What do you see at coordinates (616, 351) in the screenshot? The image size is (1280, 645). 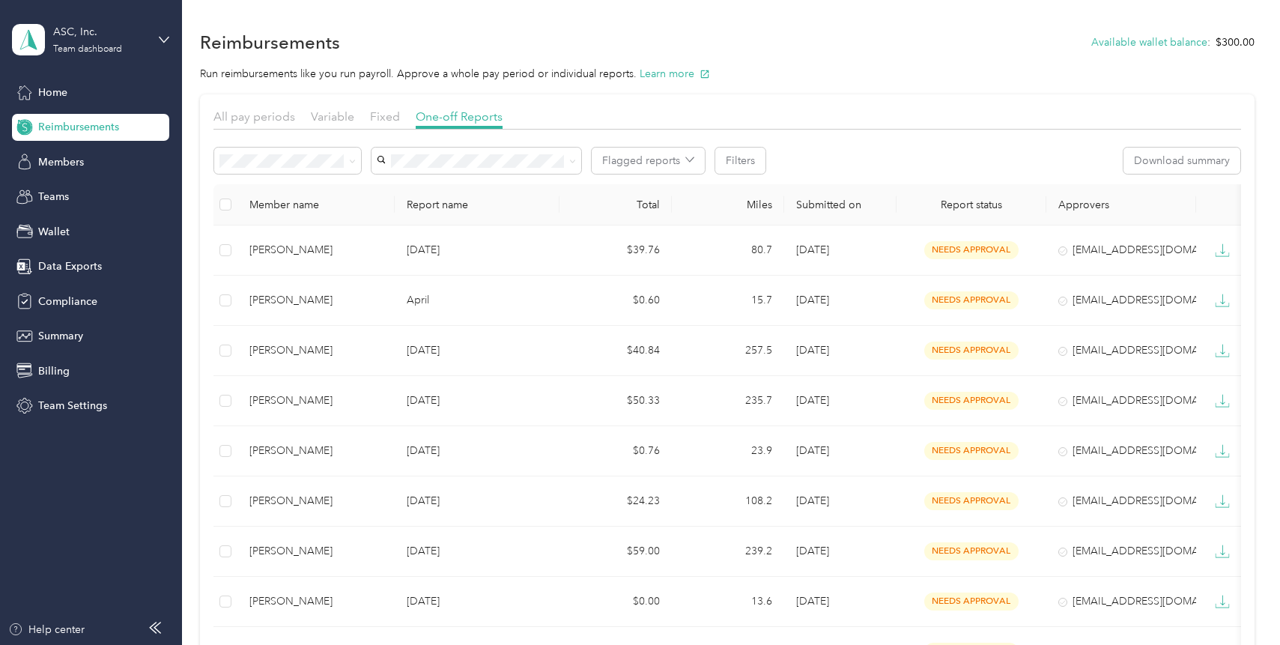 I see `td: $40.84` at bounding box center [616, 351].